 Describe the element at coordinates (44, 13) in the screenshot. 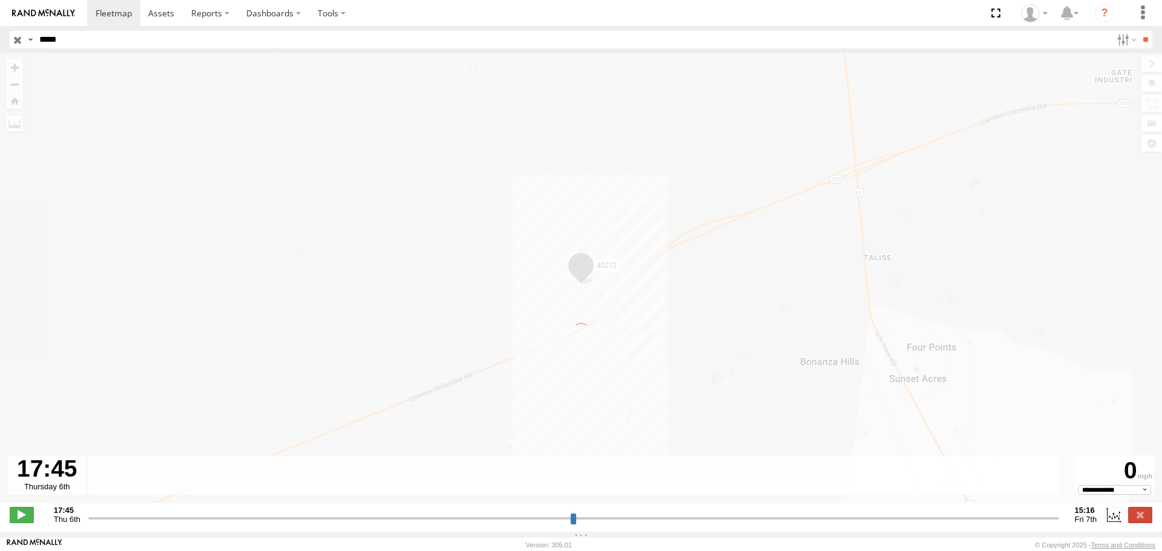

I see `img: rand-logo.svg` at that location.